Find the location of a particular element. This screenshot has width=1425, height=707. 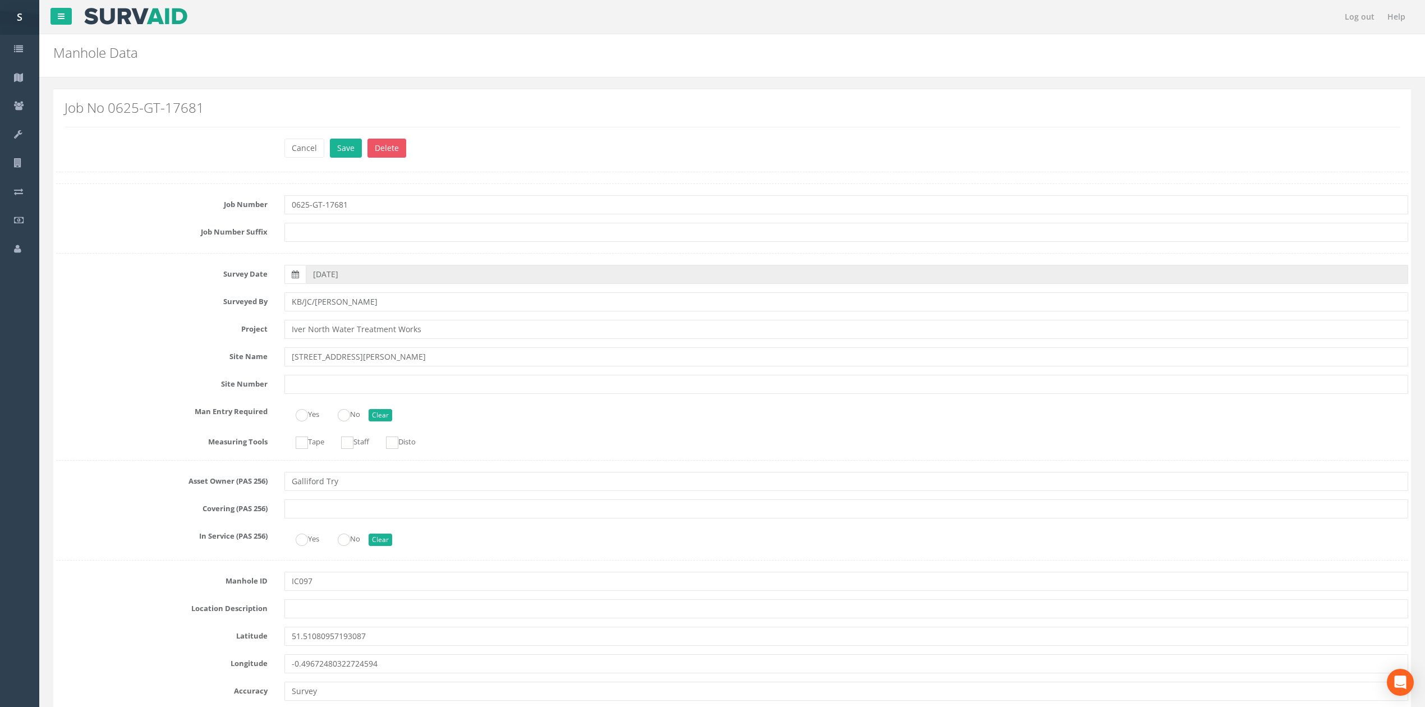

label: Project is located at coordinates (162, 327).